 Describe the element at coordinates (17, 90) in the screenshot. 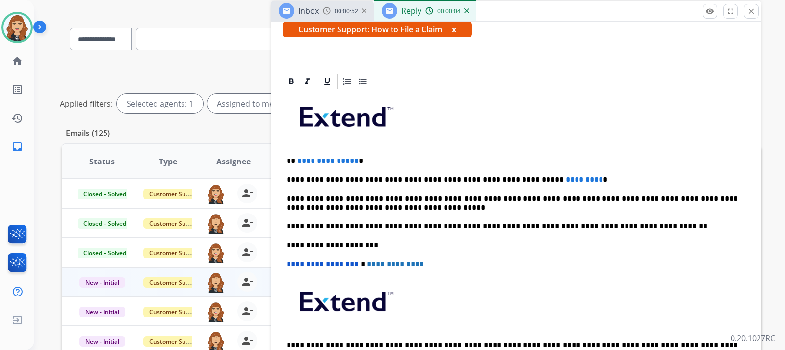

I see `mat-icon: list_alt` at that location.